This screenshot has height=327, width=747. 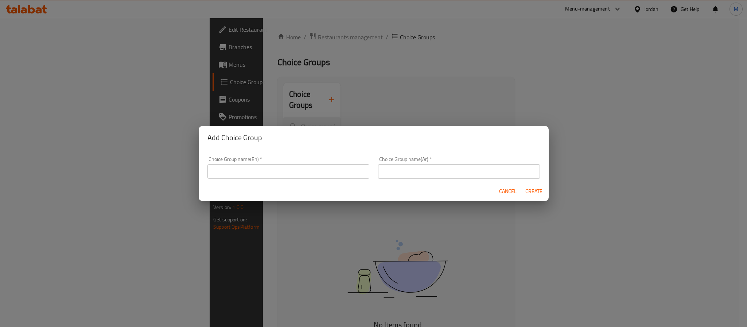 What do you see at coordinates (459, 172) in the screenshot?
I see `input: Please enter Choice Group name(ar)` at bounding box center [459, 172].